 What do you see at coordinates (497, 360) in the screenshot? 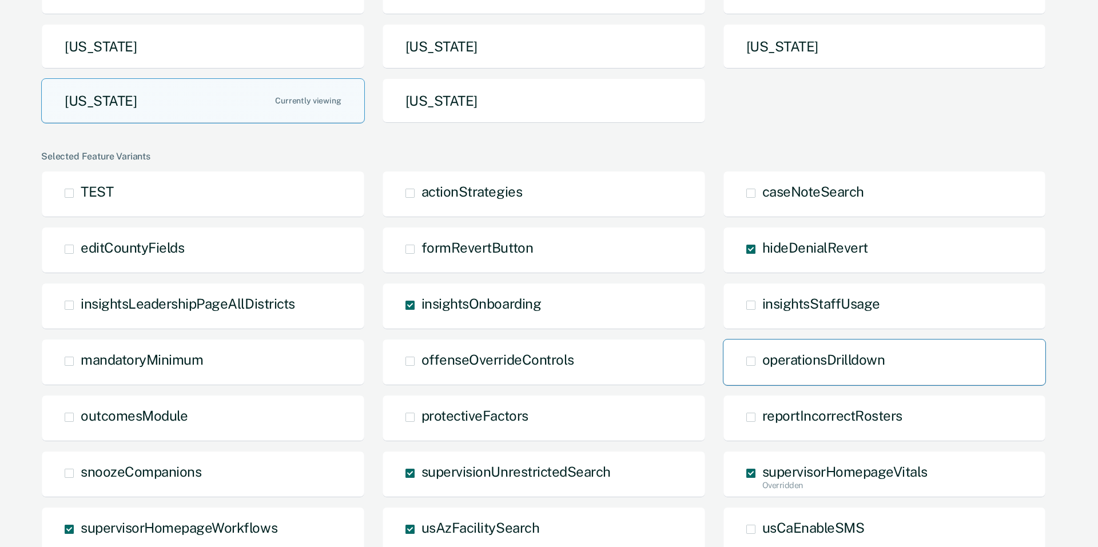
I see `span: offenseOverrideControls` at bounding box center [497, 360].